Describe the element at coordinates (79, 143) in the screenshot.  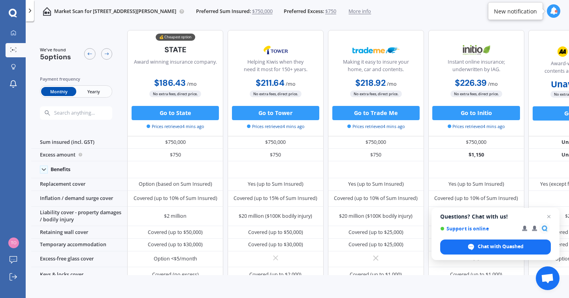
I see `div: Sum insured (incl. GST)` at that location.